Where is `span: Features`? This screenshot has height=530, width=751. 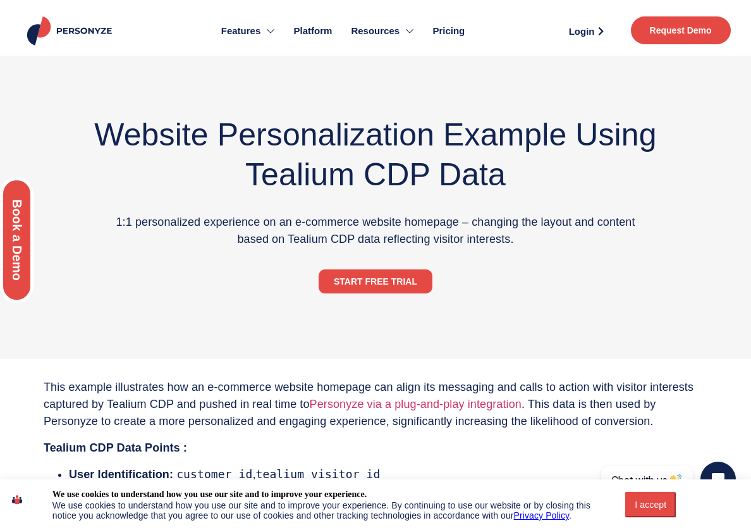
span: Features is located at coordinates (241, 31).